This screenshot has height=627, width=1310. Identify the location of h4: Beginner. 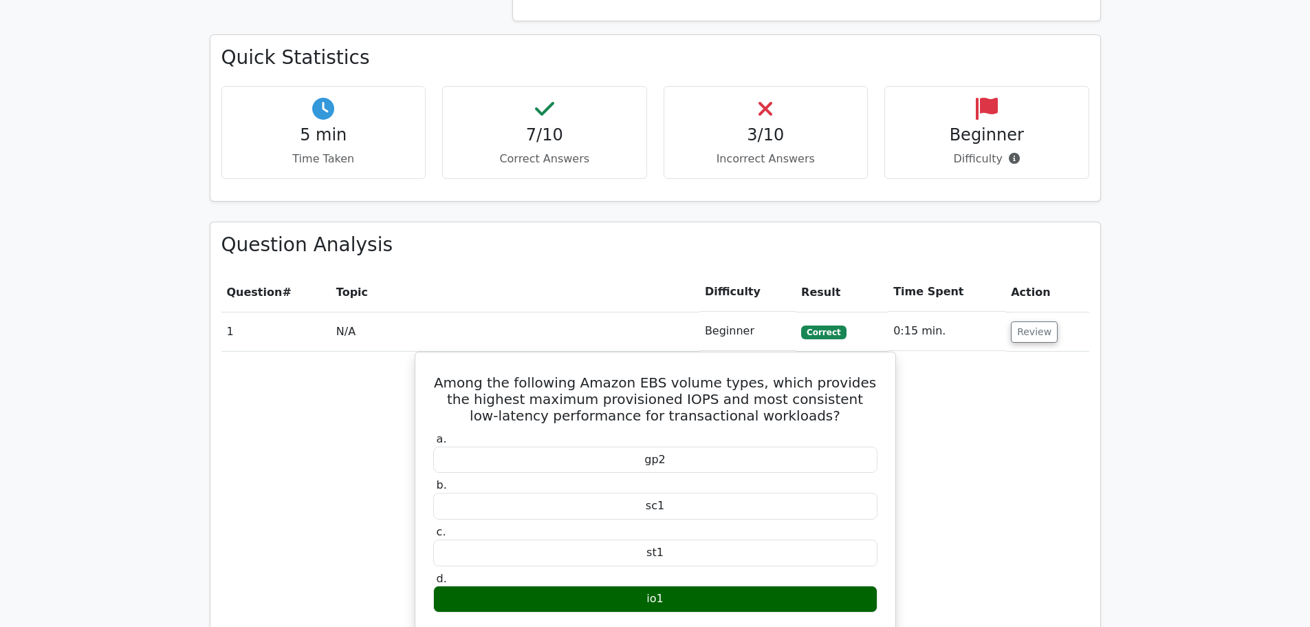
(987, 135).